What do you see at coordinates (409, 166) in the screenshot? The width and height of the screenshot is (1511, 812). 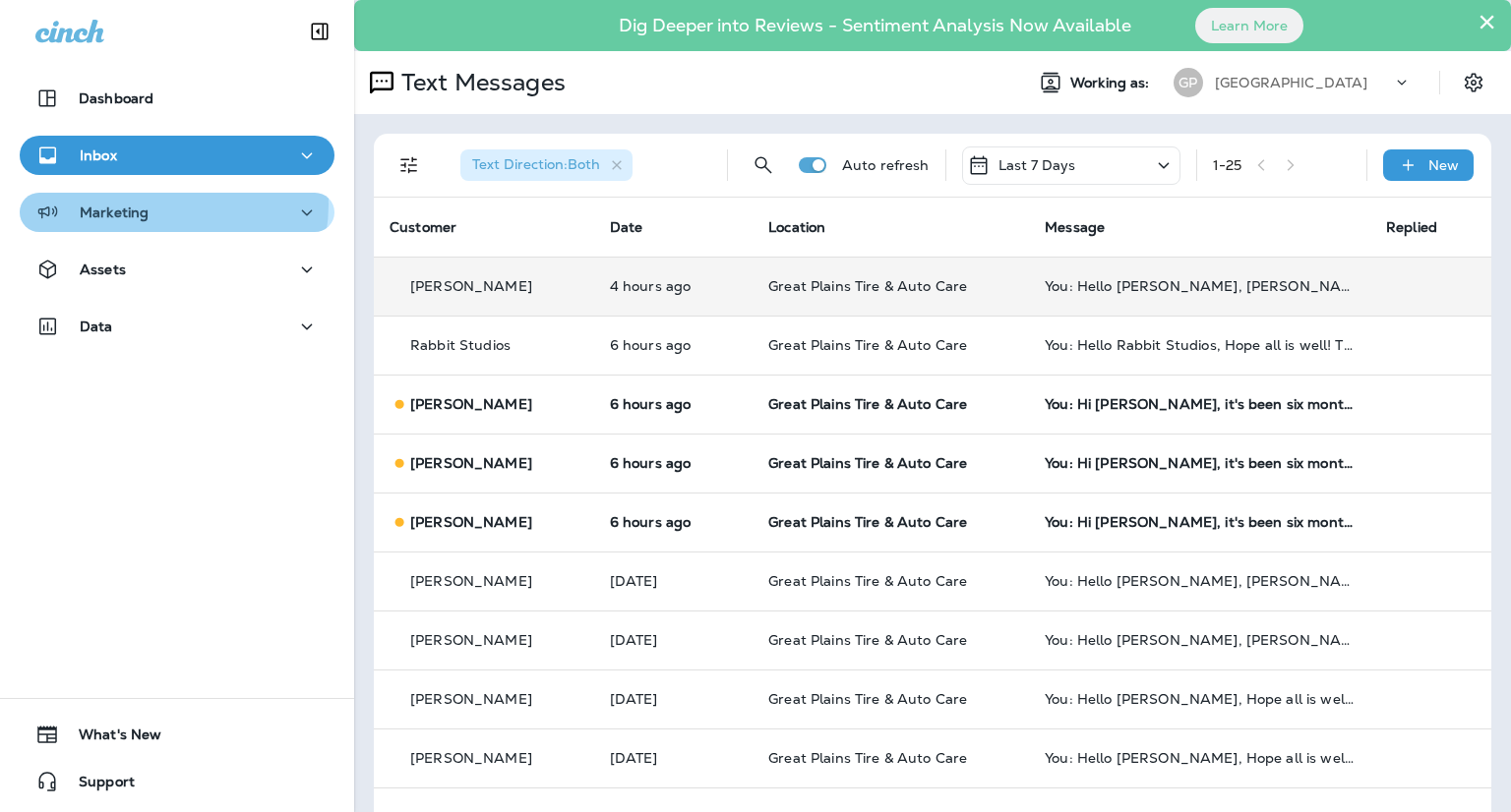 I see `button: Filters` at bounding box center [409, 166].